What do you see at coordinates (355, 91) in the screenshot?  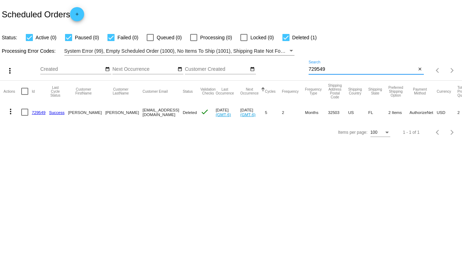 I see `button: Change sorting for ShippingCountry` at bounding box center [355, 91].